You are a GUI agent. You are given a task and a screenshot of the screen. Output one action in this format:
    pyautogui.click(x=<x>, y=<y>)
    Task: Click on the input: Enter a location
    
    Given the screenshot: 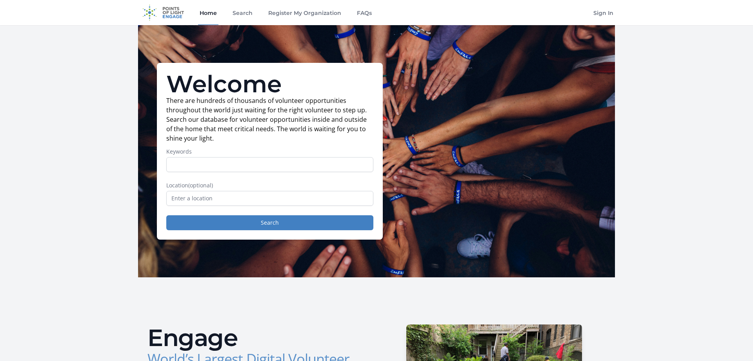 What is the action you would take?
    pyautogui.click(x=270, y=198)
    